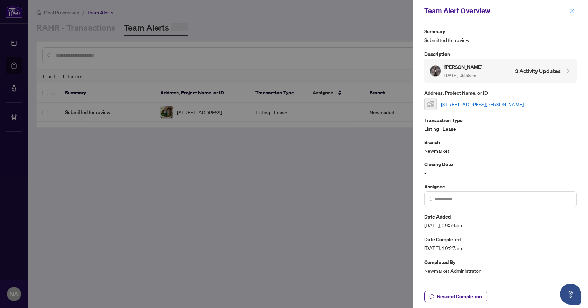 The image size is (588, 308). I want to click on p: Completed By, so click(501, 262).